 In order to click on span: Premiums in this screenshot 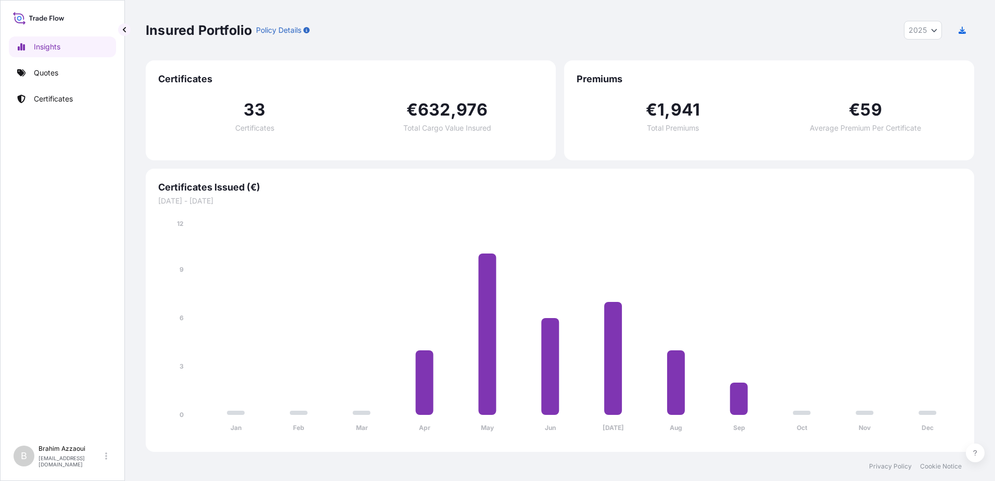, I will do `click(769, 79)`.